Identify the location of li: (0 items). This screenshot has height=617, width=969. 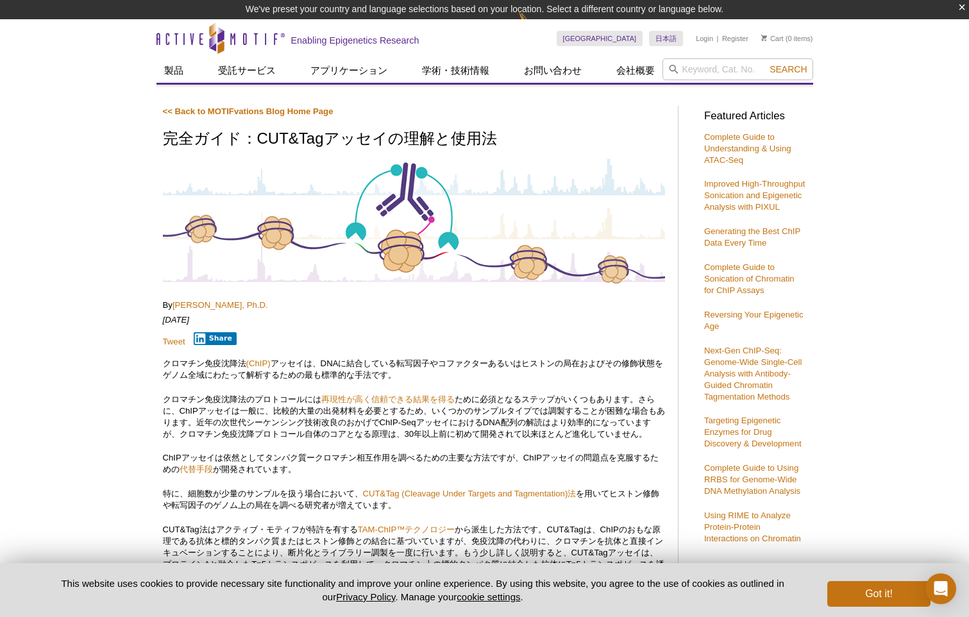
(787, 38).